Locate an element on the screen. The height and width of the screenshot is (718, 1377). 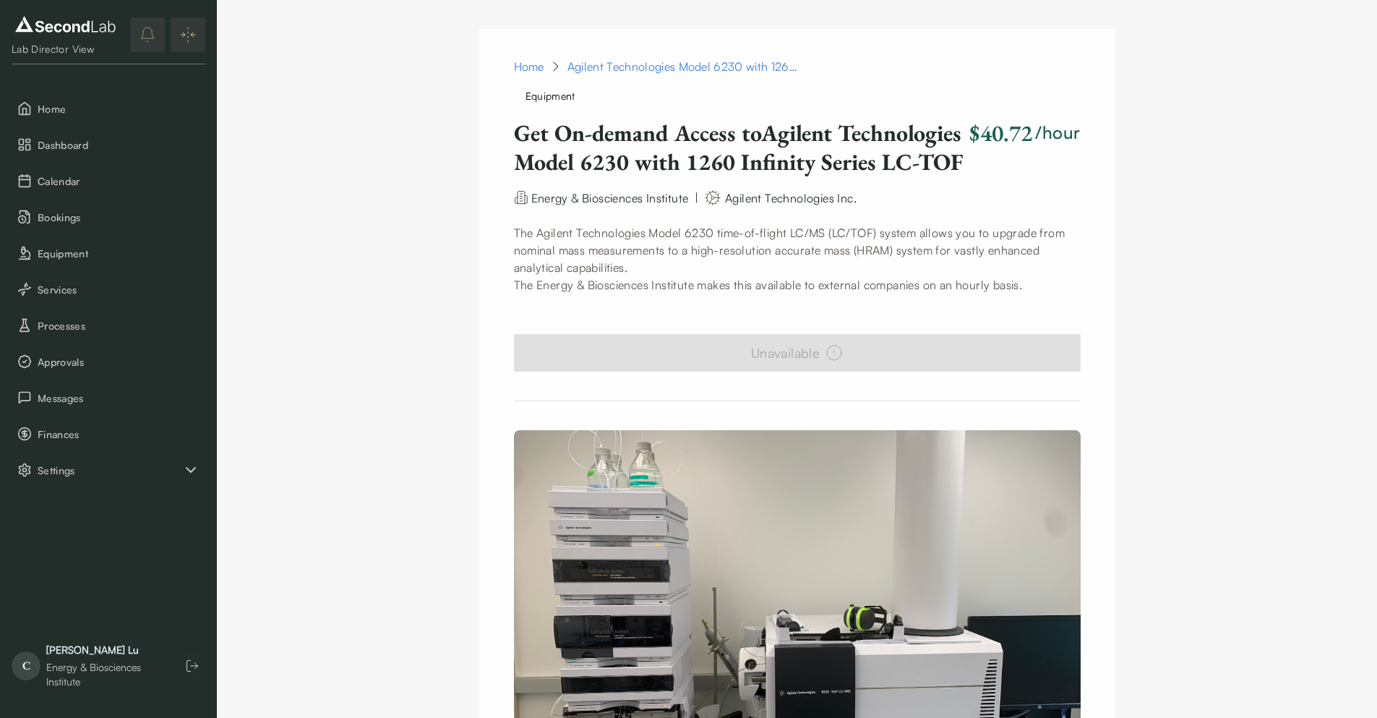
a: Dashboard is located at coordinates (108, 145).